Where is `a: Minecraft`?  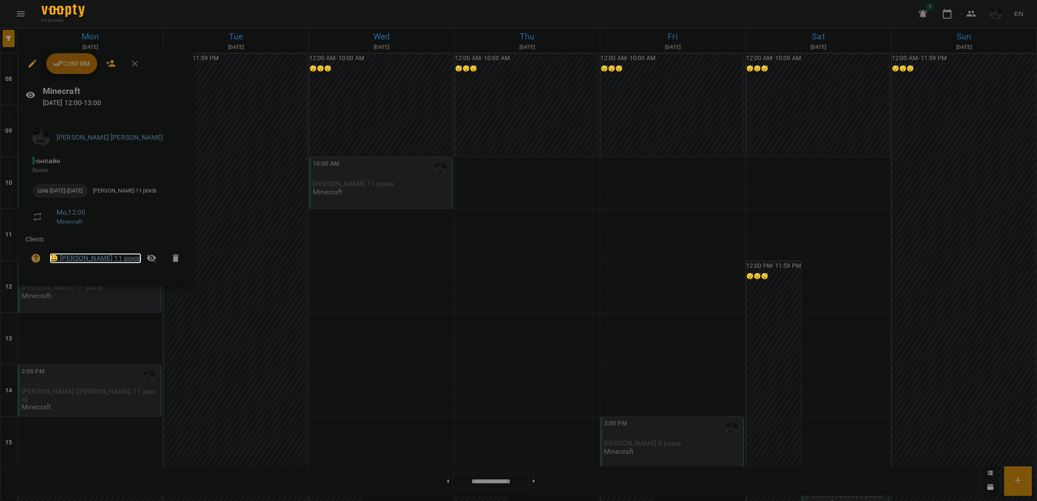
a: Minecraft is located at coordinates (70, 221).